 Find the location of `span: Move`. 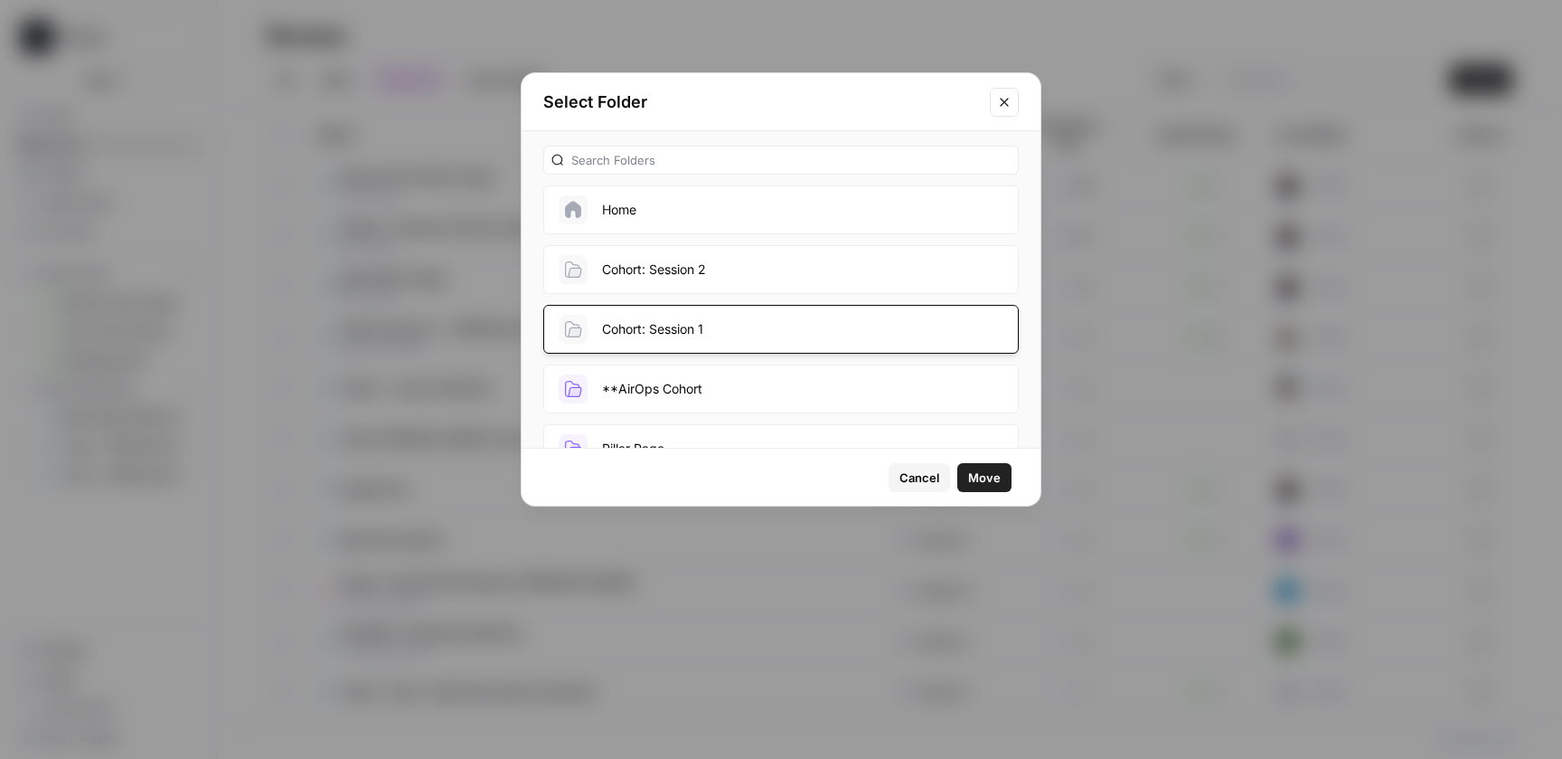

span: Move is located at coordinates (985, 477).